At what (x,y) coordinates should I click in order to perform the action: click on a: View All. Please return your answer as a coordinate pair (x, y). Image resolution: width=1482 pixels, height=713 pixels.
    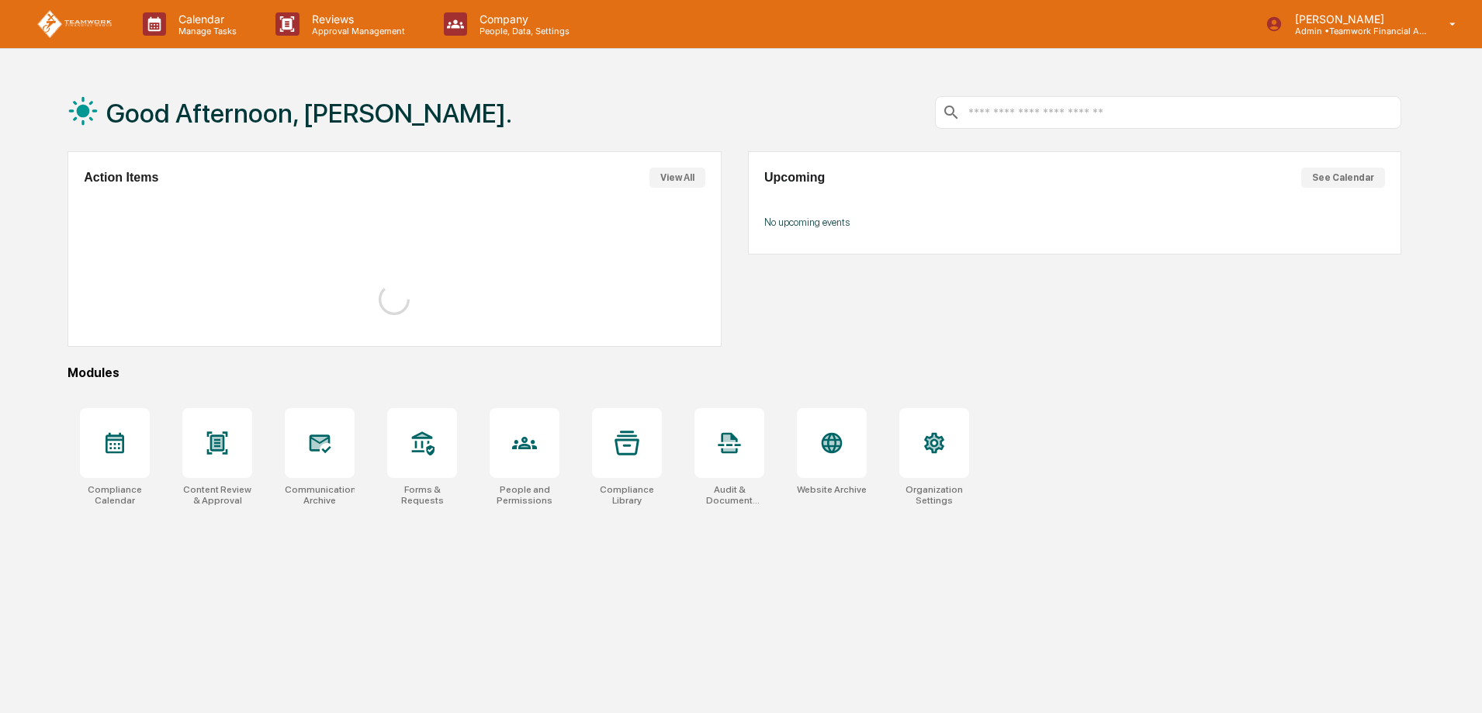
    Looking at the image, I should click on (678, 178).